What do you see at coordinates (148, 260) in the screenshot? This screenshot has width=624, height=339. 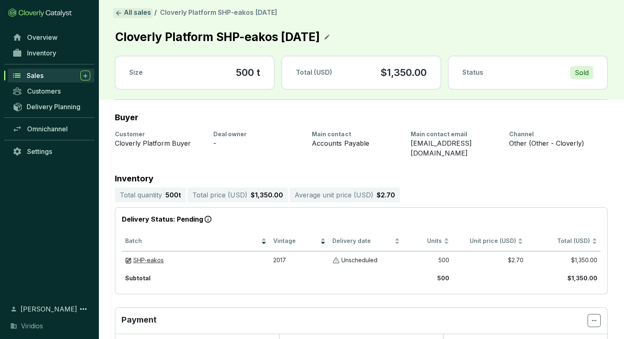 I see `span: SHP-eakos` at bounding box center [148, 260].